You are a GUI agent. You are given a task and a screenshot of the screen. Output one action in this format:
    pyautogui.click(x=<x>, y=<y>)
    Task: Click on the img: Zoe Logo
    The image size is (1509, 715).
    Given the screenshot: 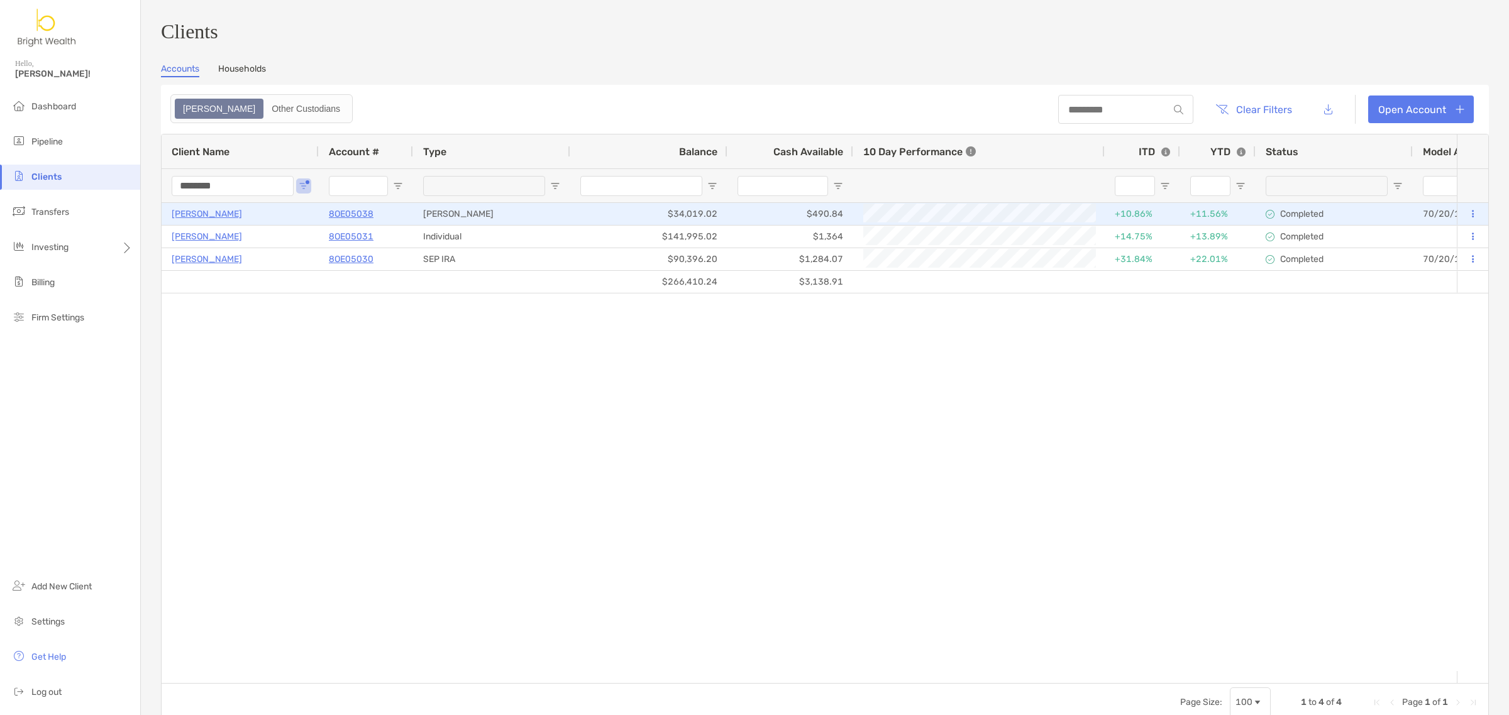 What is the action you would take?
    pyautogui.click(x=47, y=28)
    